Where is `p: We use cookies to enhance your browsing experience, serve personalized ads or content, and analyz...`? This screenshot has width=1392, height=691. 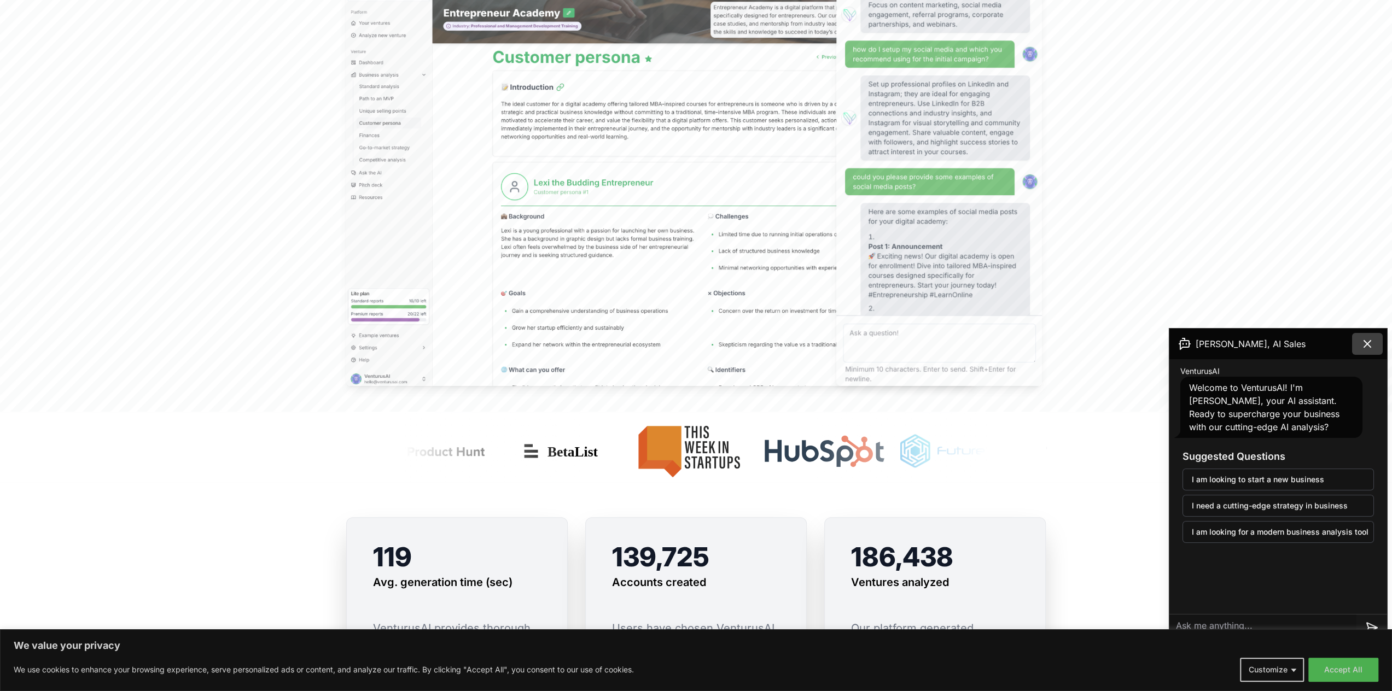 p: We use cookies to enhance your browsing experience, serve personalized ads or content, and analyz... is located at coordinates (324, 670).